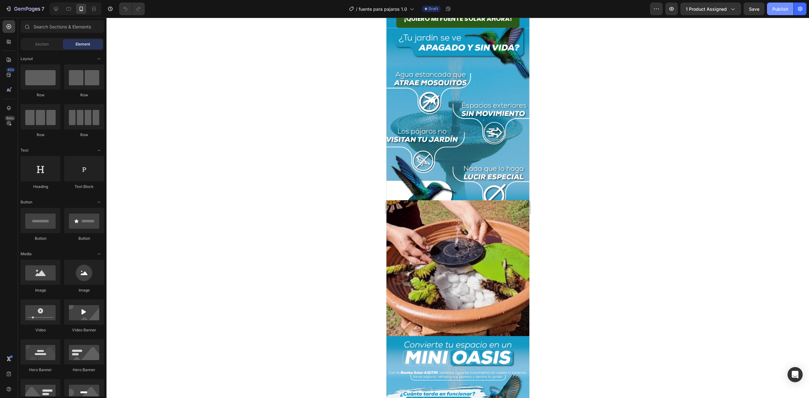 The image size is (809, 398). I want to click on div: Heading, so click(40, 187).